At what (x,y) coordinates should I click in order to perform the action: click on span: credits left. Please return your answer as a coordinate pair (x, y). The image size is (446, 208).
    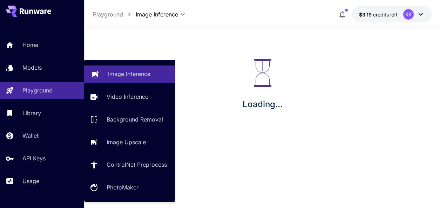
    Looking at the image, I should click on (385, 14).